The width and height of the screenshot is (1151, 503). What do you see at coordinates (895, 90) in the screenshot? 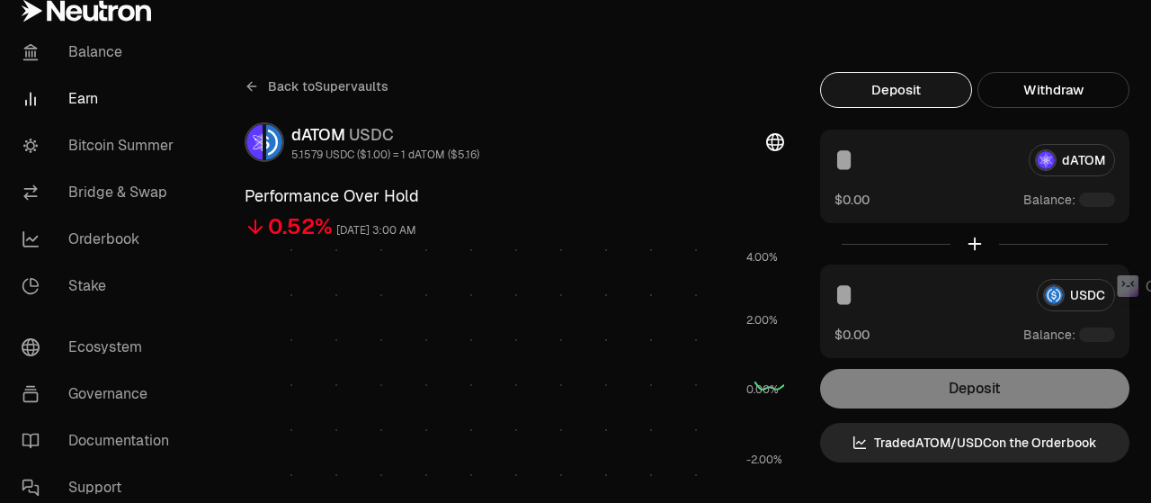
I see `button: Deposit` at bounding box center [895, 90].